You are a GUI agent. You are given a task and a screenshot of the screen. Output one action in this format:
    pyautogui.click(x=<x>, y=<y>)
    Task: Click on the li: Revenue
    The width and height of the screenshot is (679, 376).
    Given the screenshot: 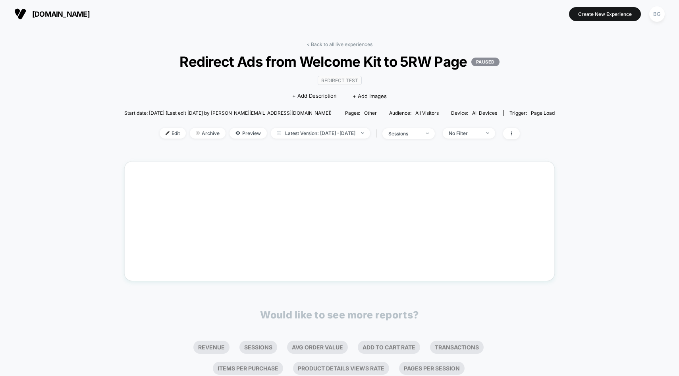 What is the action you would take?
    pyautogui.click(x=211, y=347)
    